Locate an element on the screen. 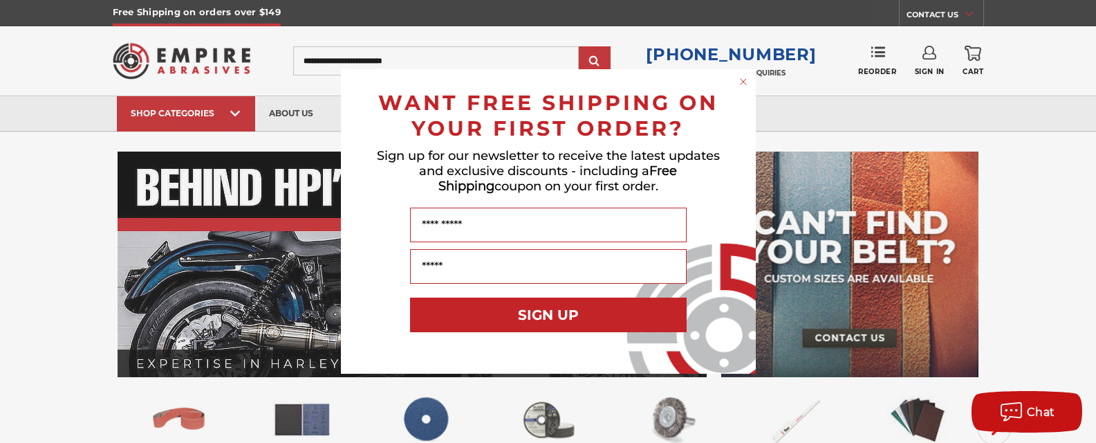 This screenshot has height=443, width=1096. button: Chat is located at coordinates (1027, 411).